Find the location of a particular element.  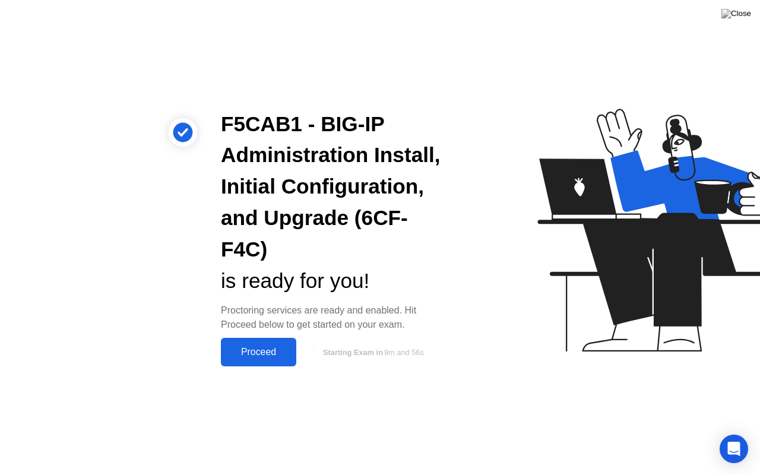

img: Close is located at coordinates (736, 14).